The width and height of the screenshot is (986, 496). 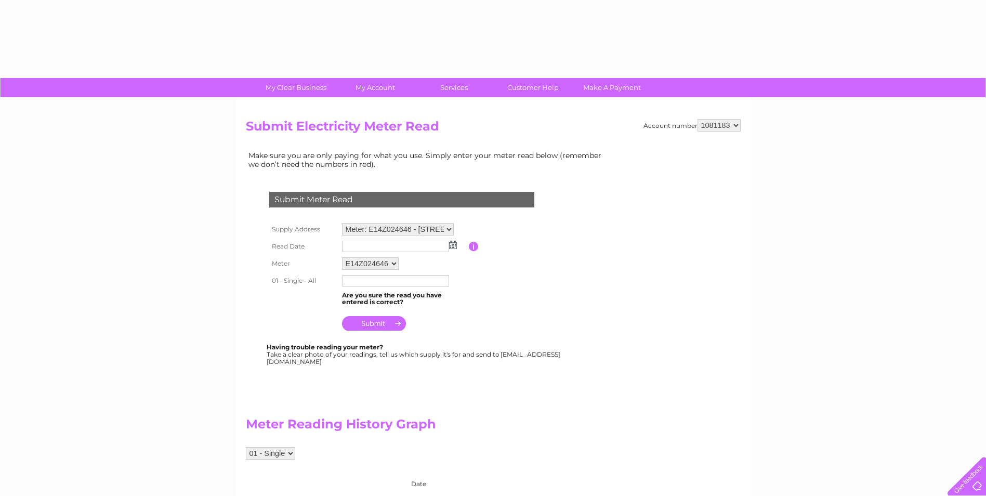 I want to click on a: Services, so click(x=454, y=87).